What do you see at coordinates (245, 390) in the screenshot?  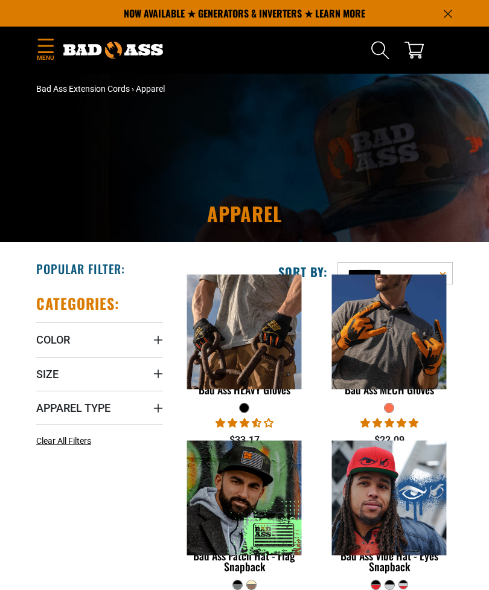 I see `div: Bad Ass HEAVY Gloves` at bounding box center [245, 390].